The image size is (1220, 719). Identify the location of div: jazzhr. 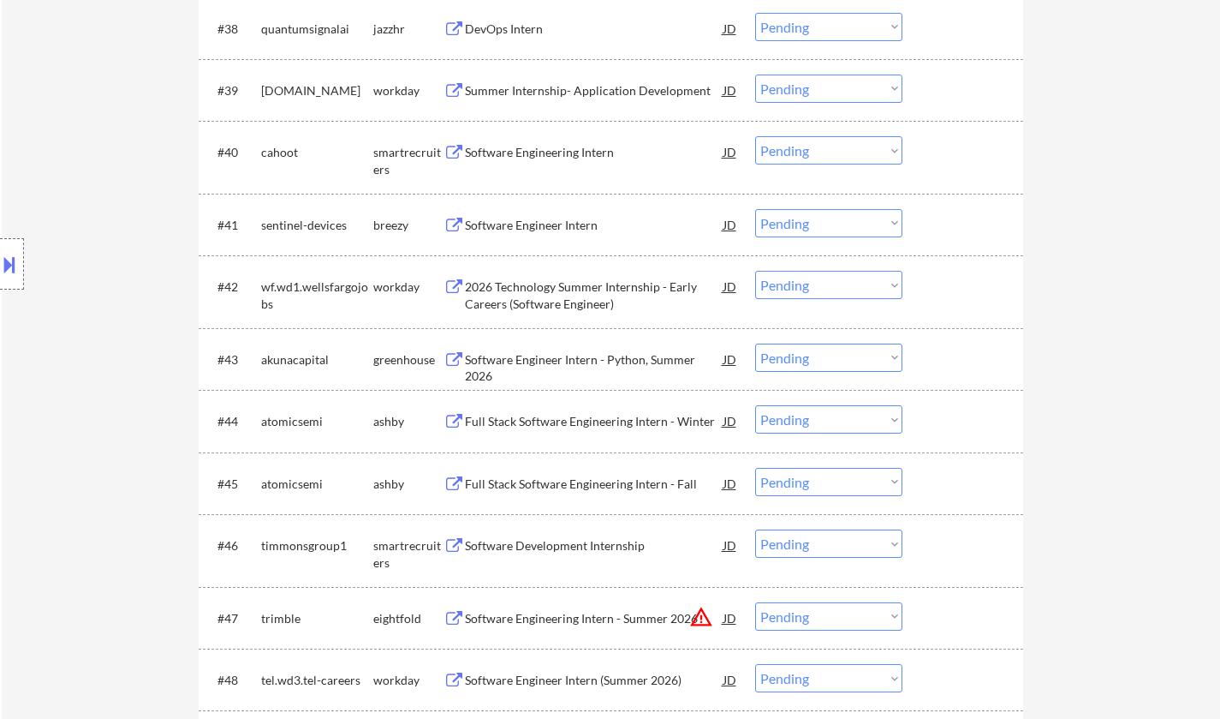
(409, 29).